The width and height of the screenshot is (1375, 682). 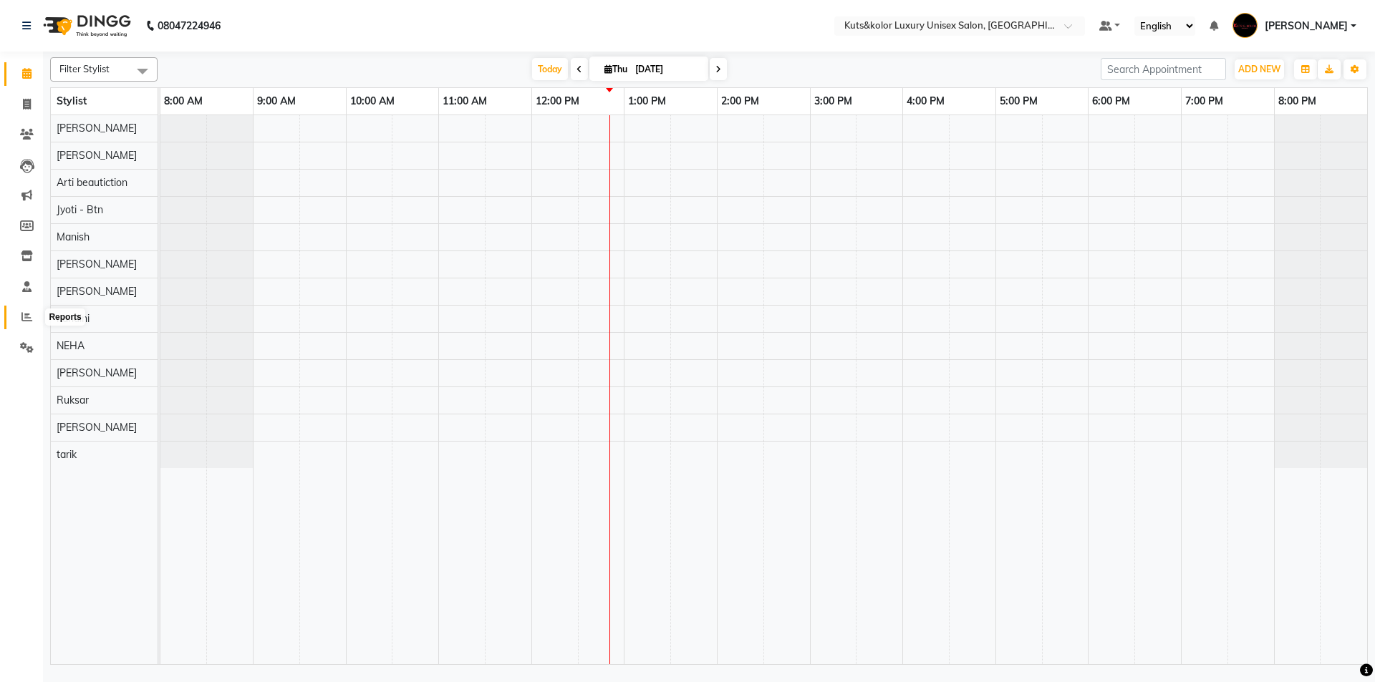 What do you see at coordinates (73, 237) in the screenshot?
I see `span: Manish` at bounding box center [73, 237].